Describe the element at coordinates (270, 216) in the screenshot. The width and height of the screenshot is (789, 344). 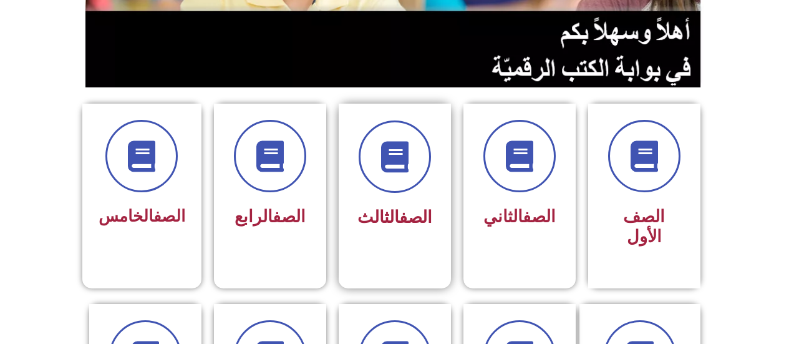
I see `span: الرابع` at that location.